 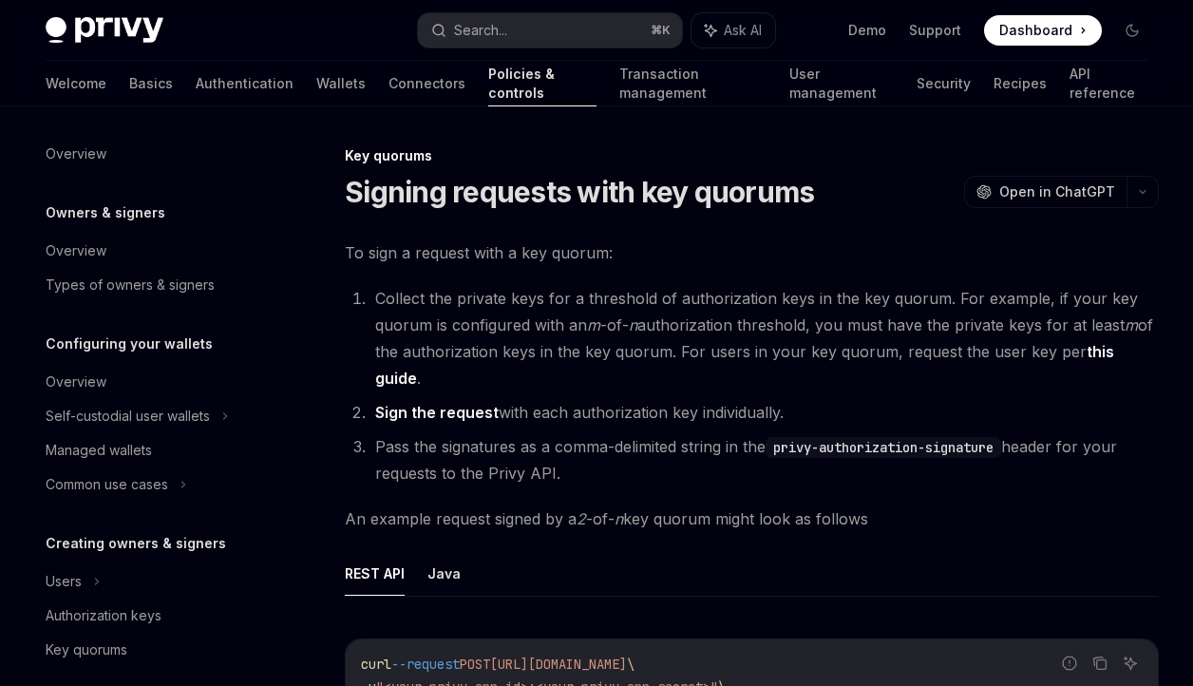 I want to click on button: Copy the contents from the code block, so click(x=1100, y=663).